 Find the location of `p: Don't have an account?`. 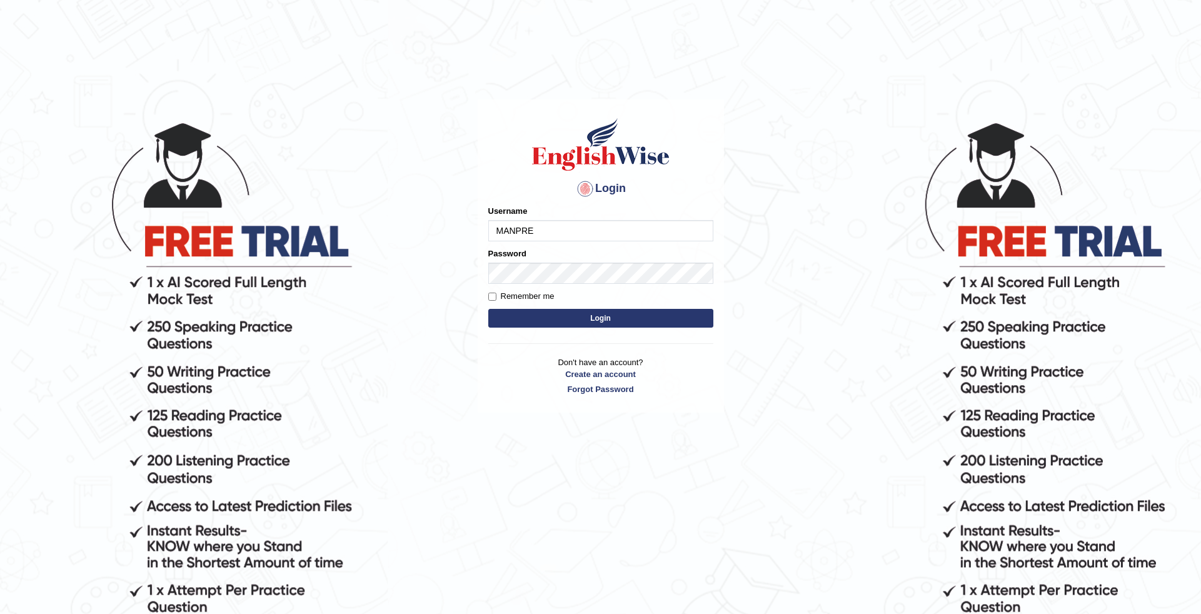

p: Don't have an account? is located at coordinates (601, 376).